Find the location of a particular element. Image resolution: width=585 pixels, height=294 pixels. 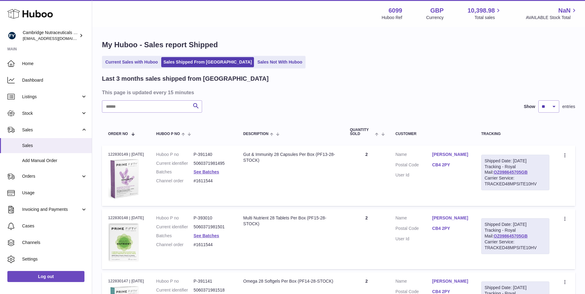

span: NaN is located at coordinates (564, 10).